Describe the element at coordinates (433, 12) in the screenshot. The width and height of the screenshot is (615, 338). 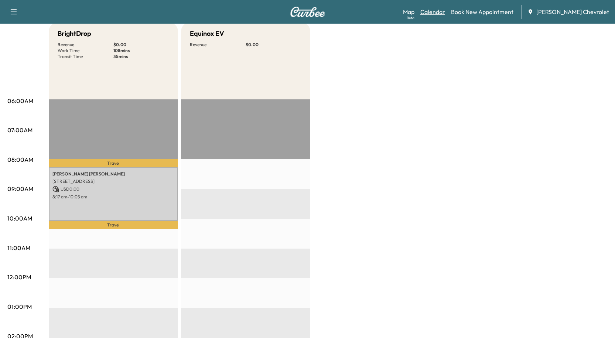
I see `a: Calendar` at that location.